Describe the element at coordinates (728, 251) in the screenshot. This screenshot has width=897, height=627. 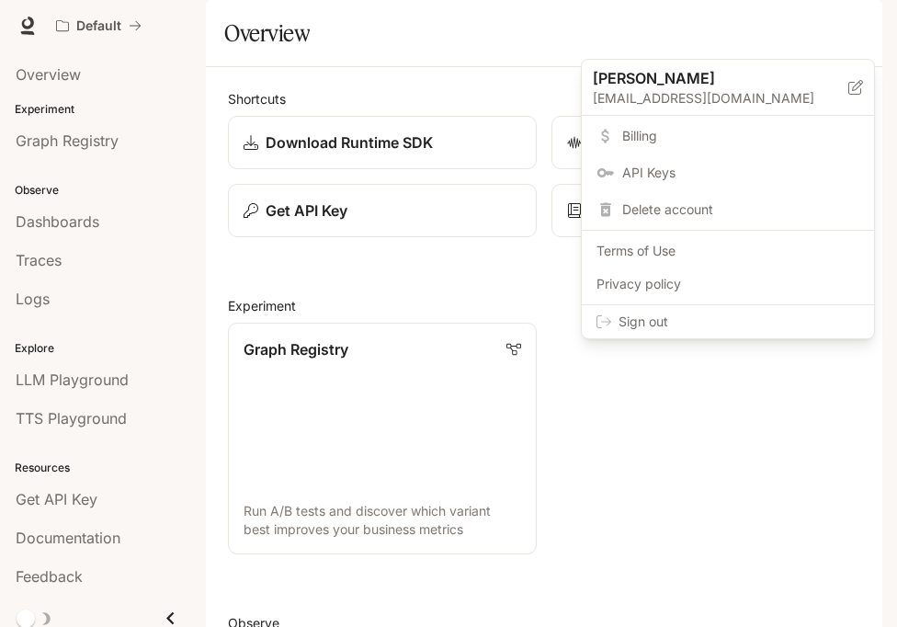
I see `span: Terms of Use` at that location.